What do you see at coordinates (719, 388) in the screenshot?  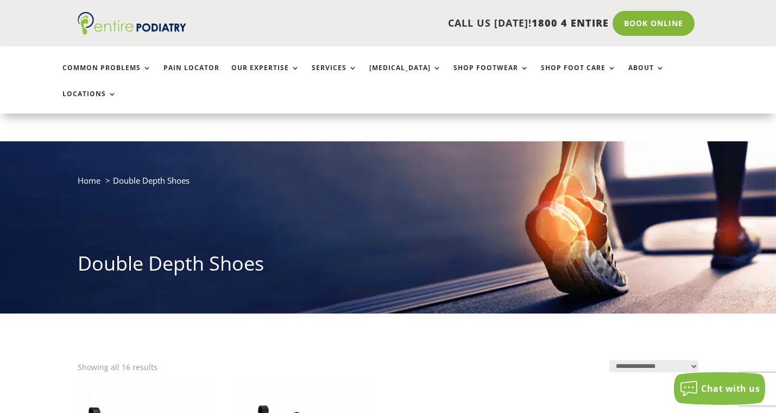 I see `button: Chat with us` at bounding box center [719, 388].